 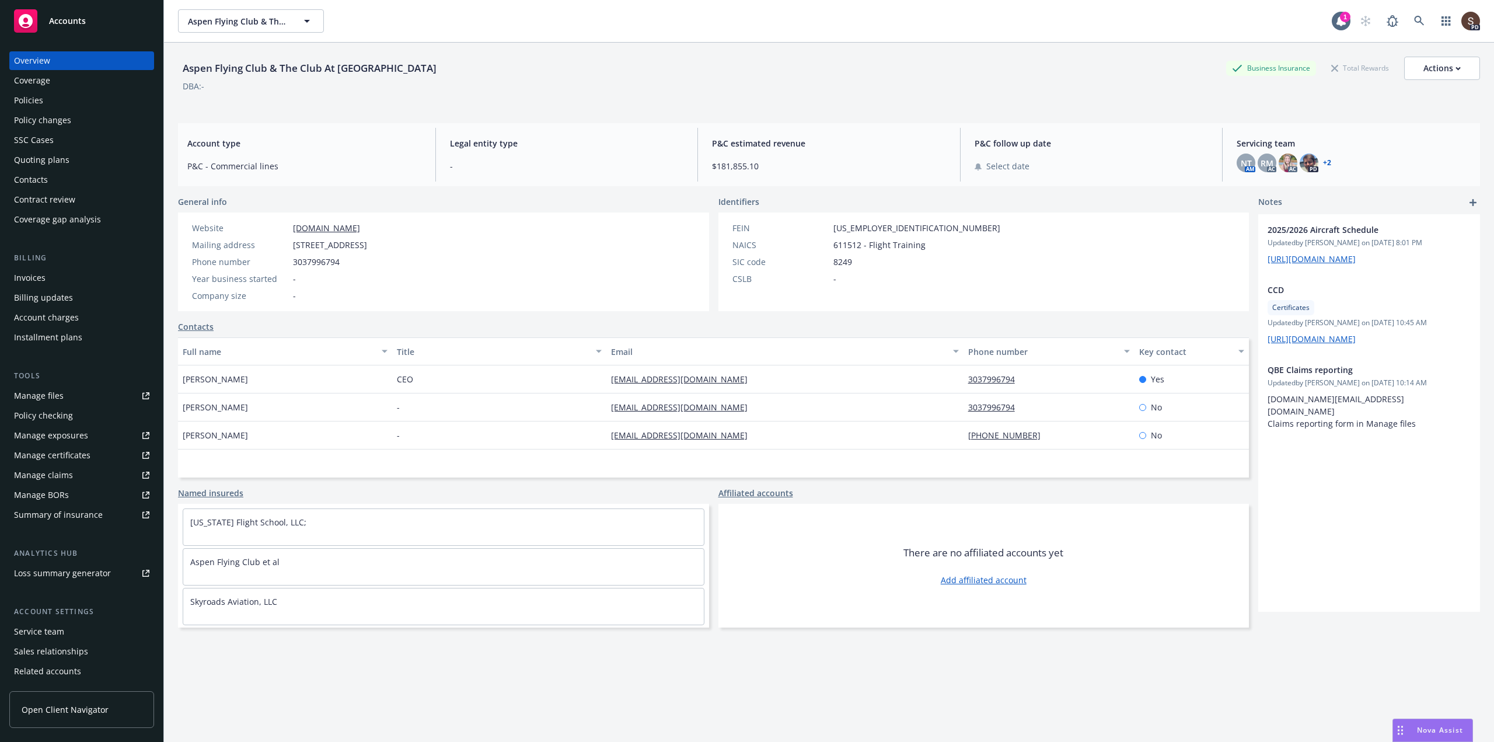 I want to click on div: Invoices, so click(x=30, y=278).